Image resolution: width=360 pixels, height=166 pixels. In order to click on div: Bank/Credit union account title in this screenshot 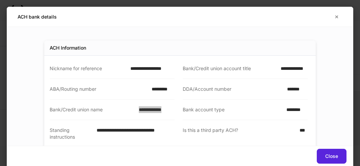, I will do `click(230, 69)`.